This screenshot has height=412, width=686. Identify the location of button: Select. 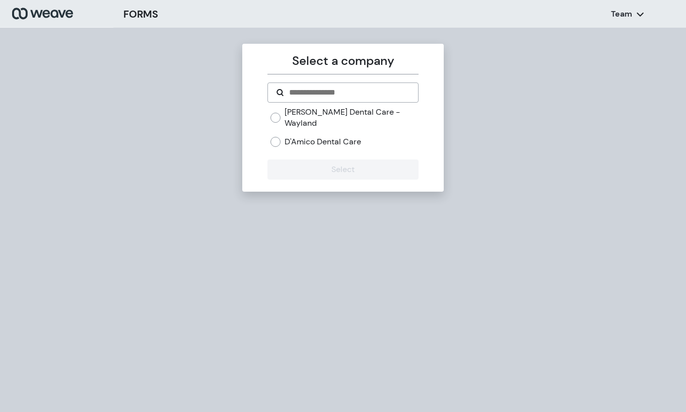
(342, 170).